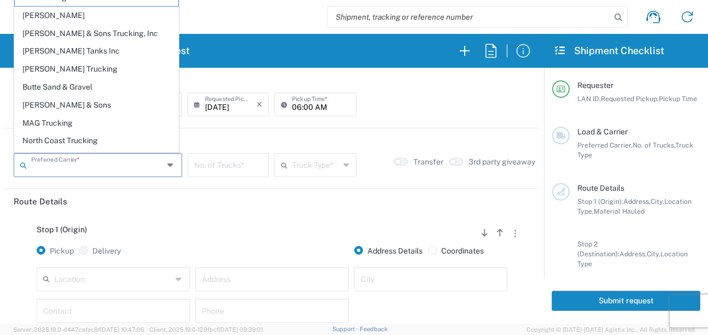 The image size is (708, 335). I want to click on label: Address Details, so click(388, 251).